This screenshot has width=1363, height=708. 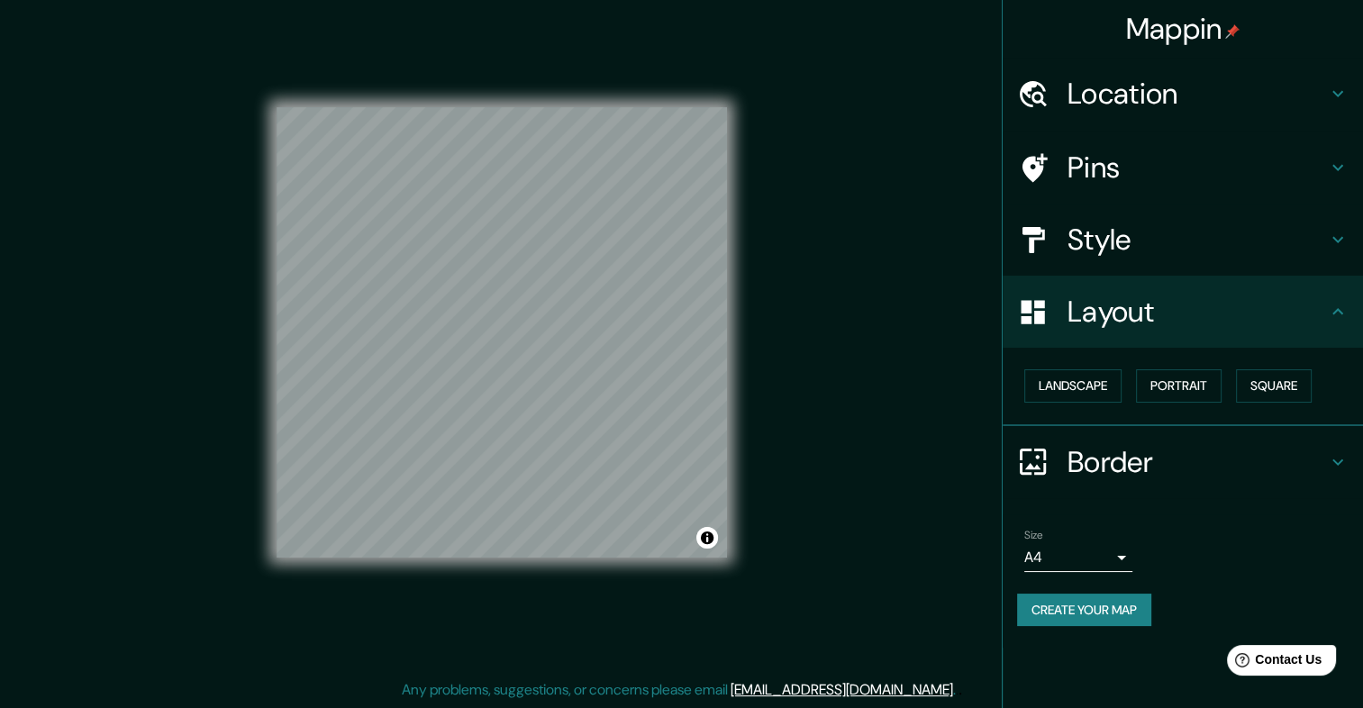 I want to click on div: Layout, so click(x=1182, y=312).